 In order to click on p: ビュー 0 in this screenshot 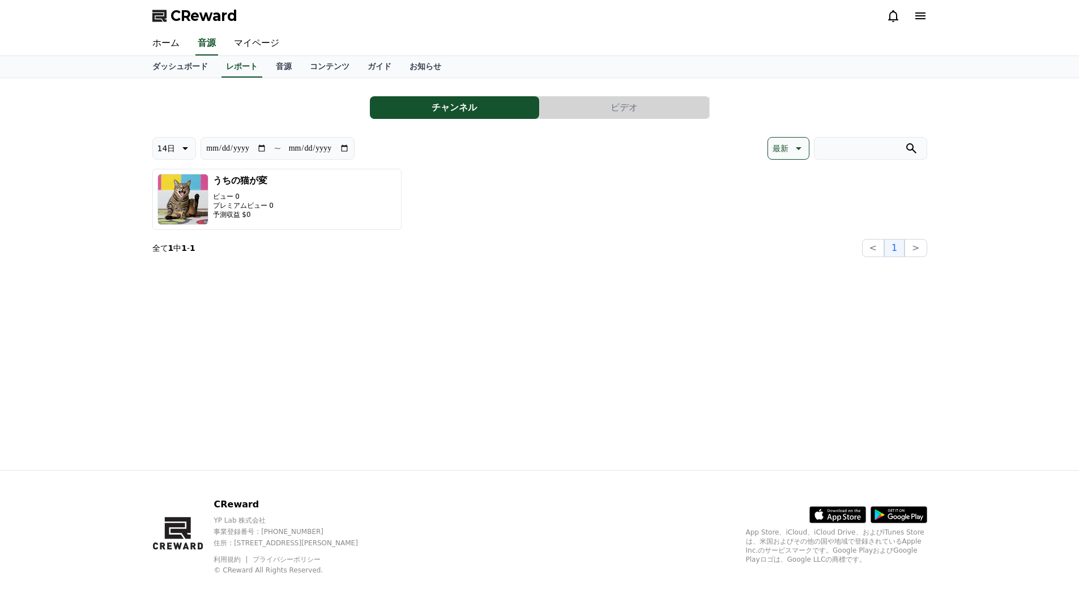, I will do `click(243, 197)`.